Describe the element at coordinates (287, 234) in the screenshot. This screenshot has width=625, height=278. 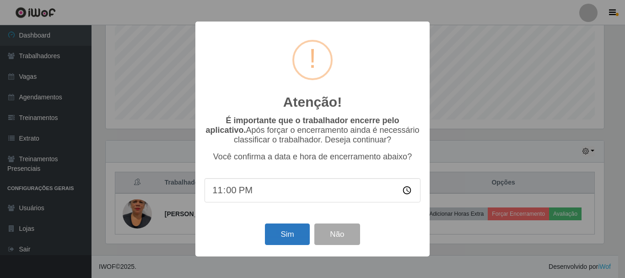
I see `button: Sim` at that location.